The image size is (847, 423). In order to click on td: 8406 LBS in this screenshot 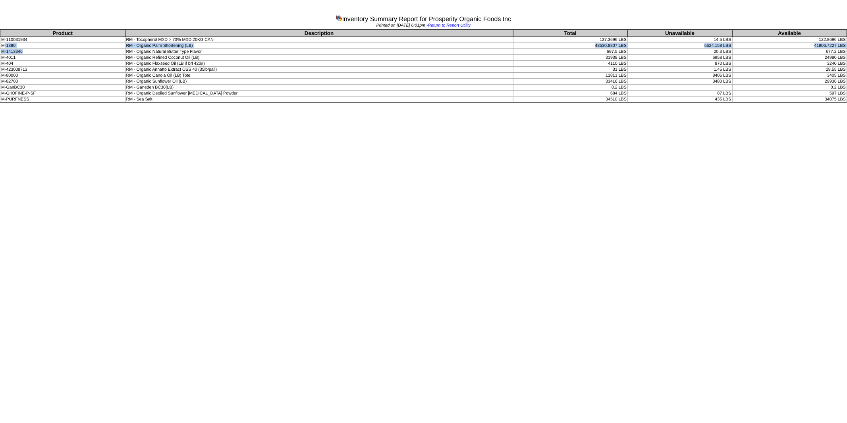, I will do `click(680, 75)`.